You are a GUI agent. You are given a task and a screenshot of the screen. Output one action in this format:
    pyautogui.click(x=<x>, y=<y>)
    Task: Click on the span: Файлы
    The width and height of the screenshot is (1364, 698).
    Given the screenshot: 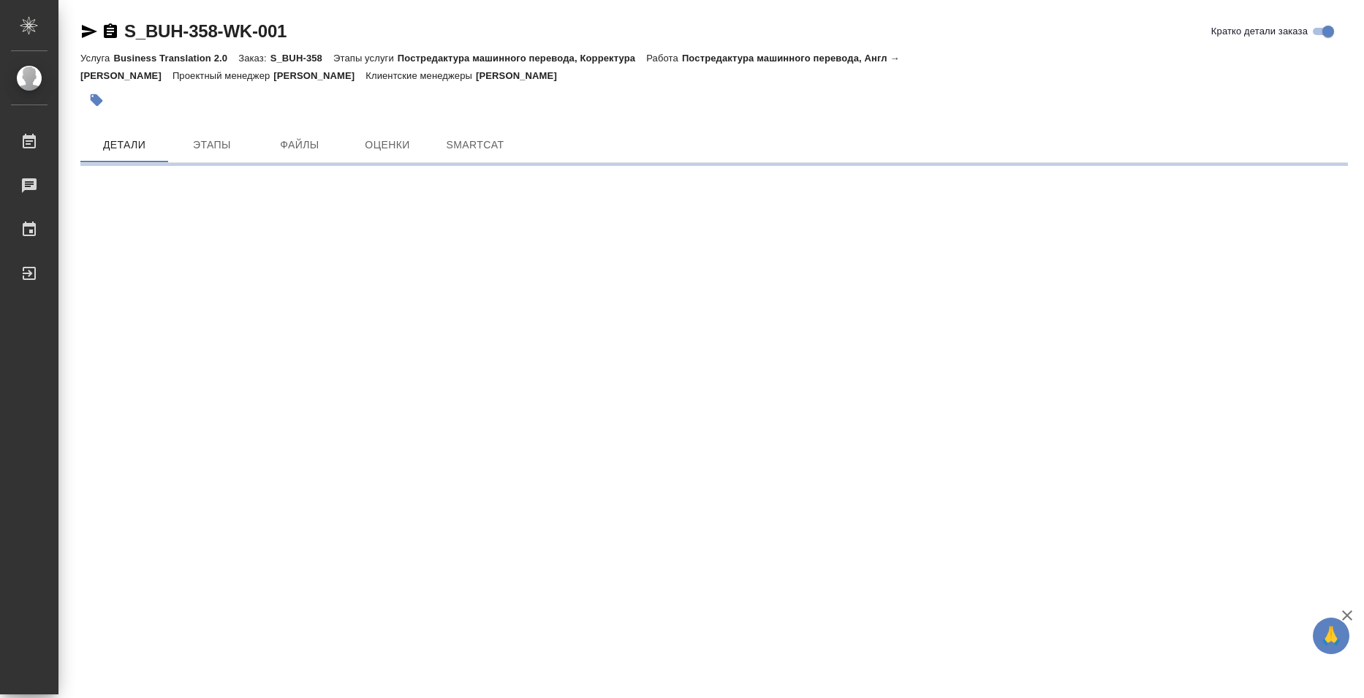 What is the action you would take?
    pyautogui.click(x=300, y=145)
    